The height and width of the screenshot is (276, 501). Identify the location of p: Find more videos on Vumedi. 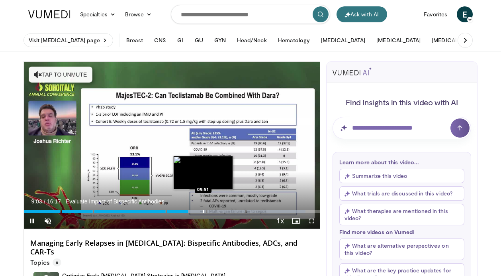
(402, 231).